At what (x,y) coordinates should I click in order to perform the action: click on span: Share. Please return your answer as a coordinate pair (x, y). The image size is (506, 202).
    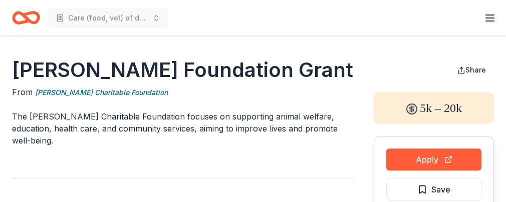
    Looking at the image, I should click on (475, 70).